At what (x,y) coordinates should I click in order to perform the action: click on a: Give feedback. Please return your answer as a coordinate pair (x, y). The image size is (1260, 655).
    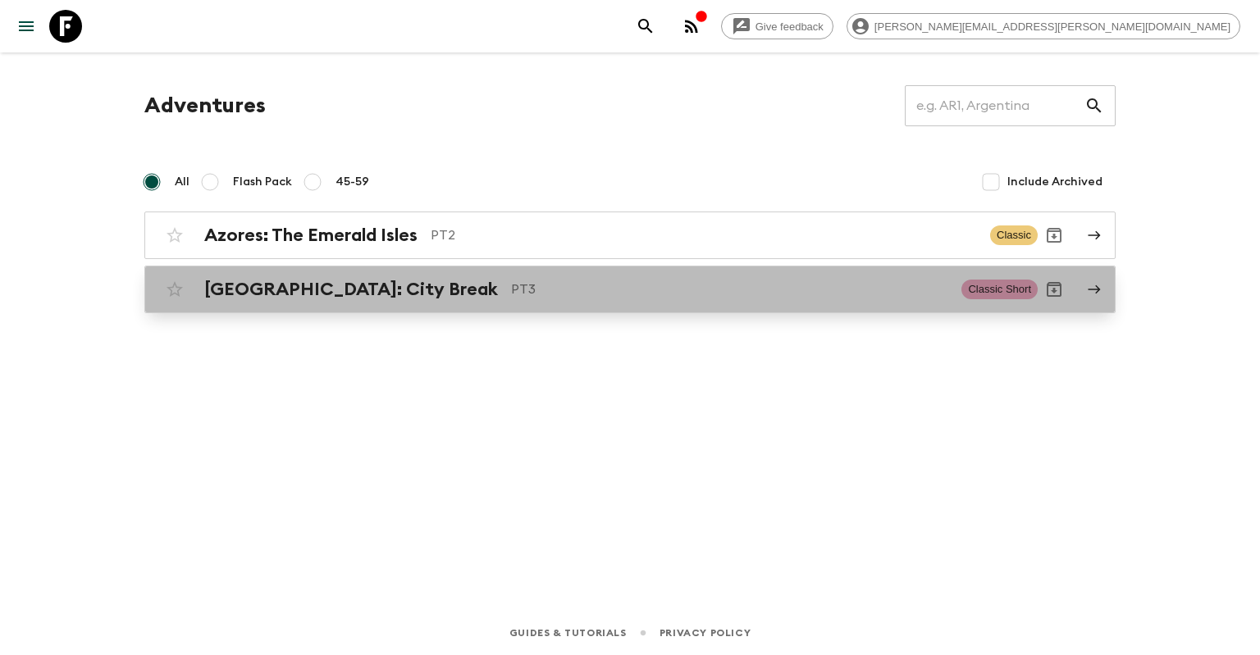
    Looking at the image, I should click on (777, 26).